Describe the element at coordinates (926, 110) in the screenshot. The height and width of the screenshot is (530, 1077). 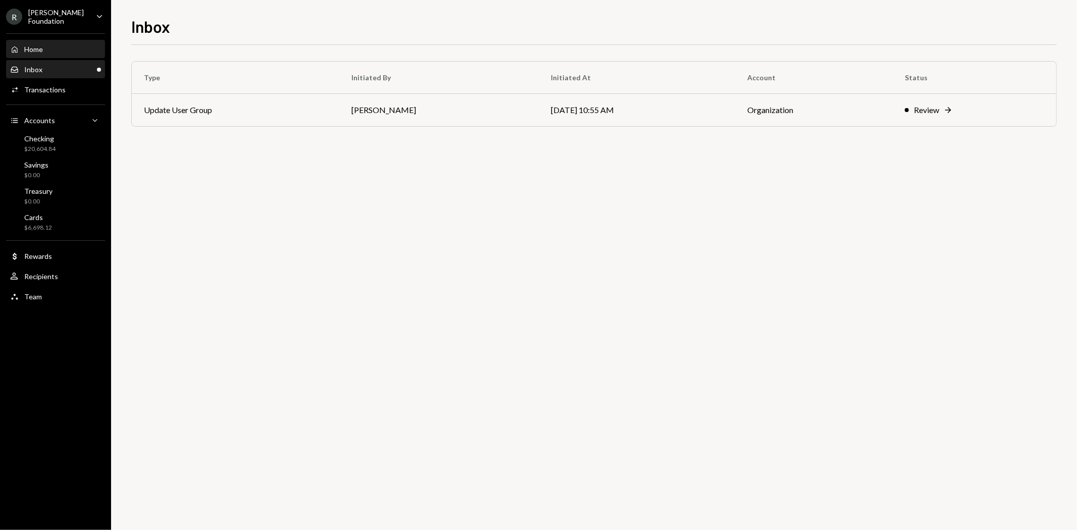
I see `div: Review` at that location.